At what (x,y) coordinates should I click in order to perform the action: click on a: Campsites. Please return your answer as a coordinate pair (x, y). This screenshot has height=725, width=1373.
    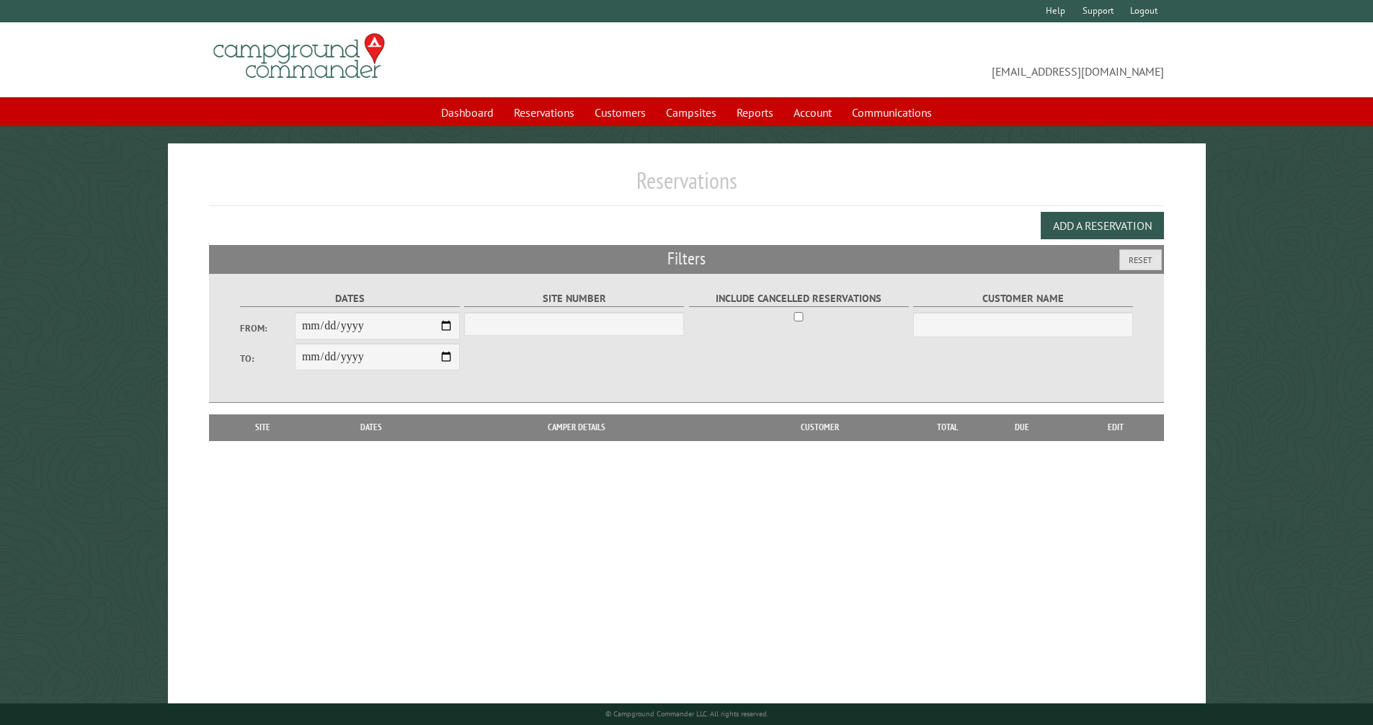
    Looking at the image, I should click on (691, 112).